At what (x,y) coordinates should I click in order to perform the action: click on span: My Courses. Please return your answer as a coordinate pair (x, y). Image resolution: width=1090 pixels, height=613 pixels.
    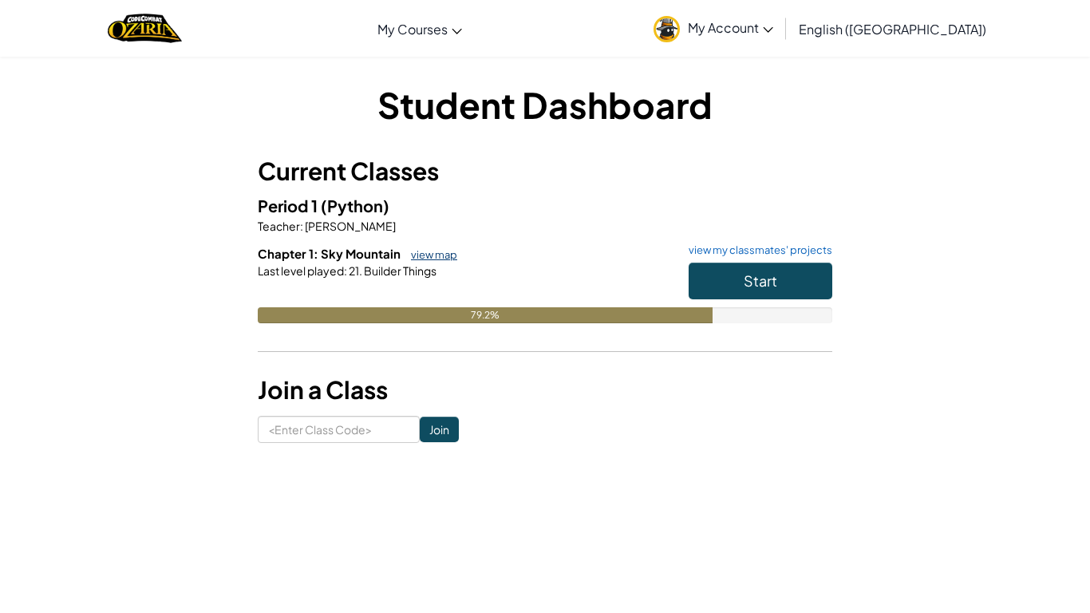
    Looking at the image, I should click on (412, 29).